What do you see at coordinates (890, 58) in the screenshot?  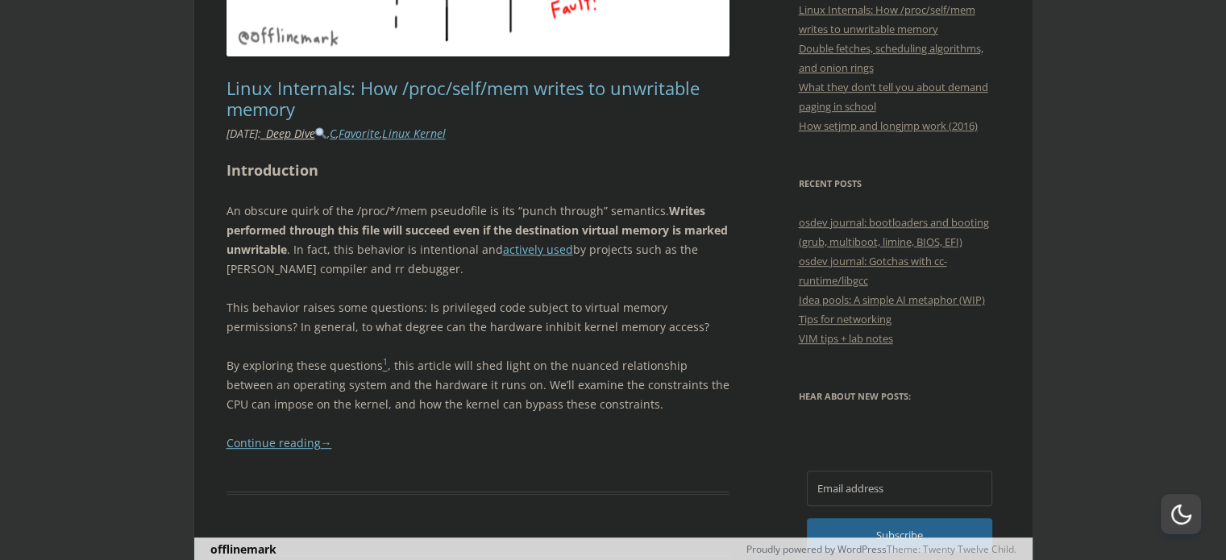 I see `a: Double fetches, scheduling algorithms, and onion rings` at bounding box center [890, 58].